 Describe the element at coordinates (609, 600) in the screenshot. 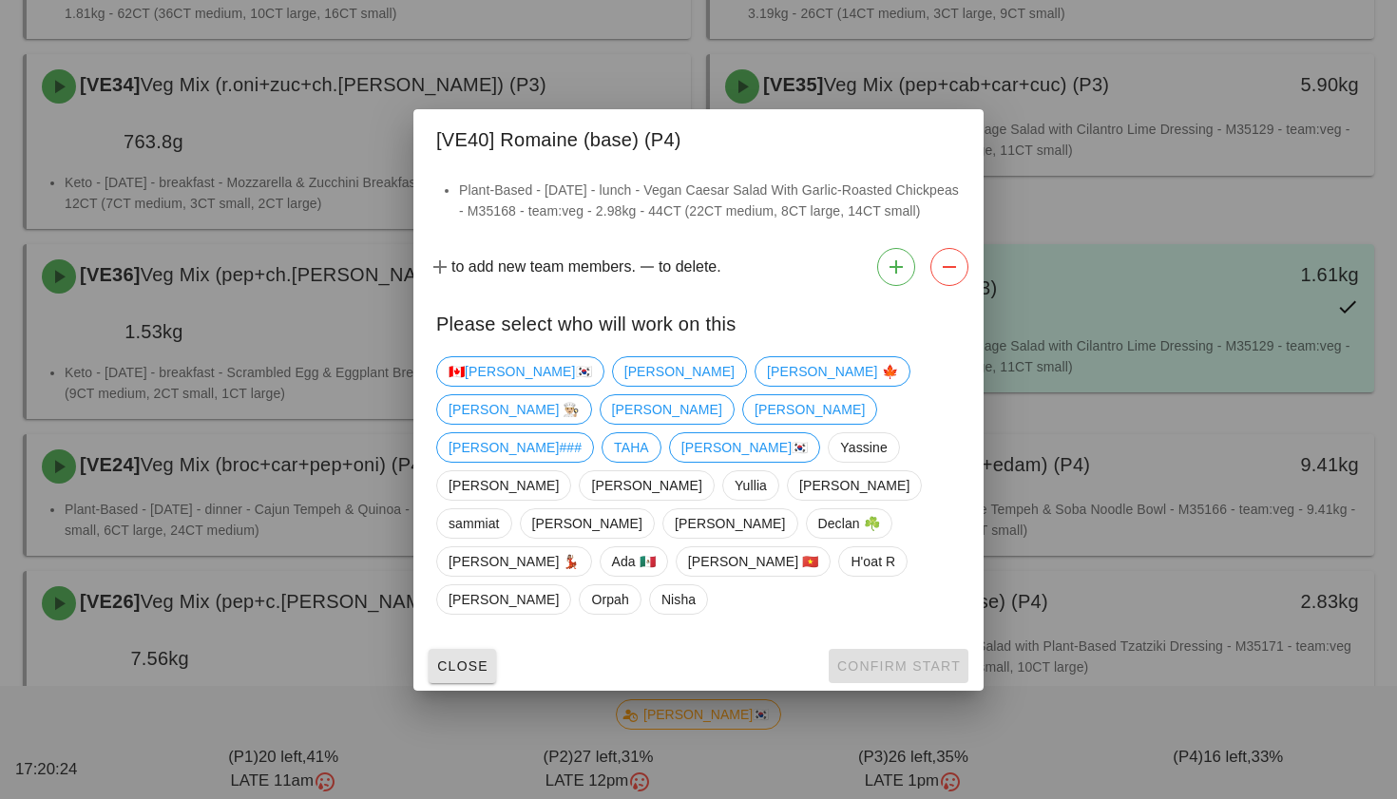

I see `span: Orpah` at that location.